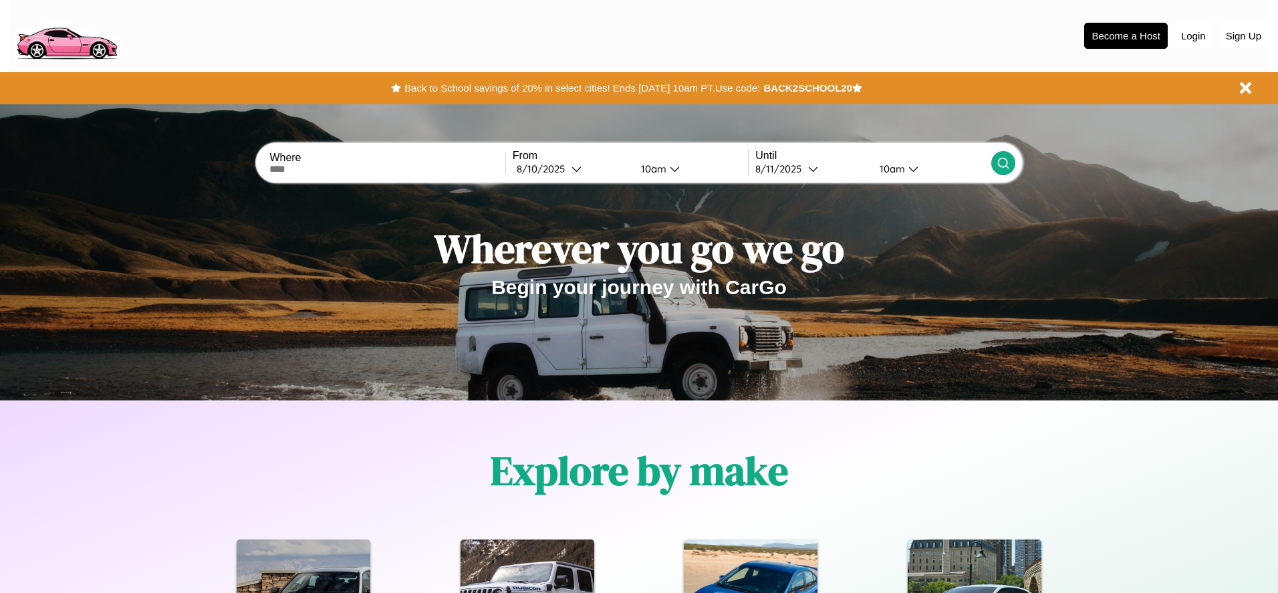 This screenshot has height=593, width=1278. I want to click on button: Sign Up, so click(1244, 35).